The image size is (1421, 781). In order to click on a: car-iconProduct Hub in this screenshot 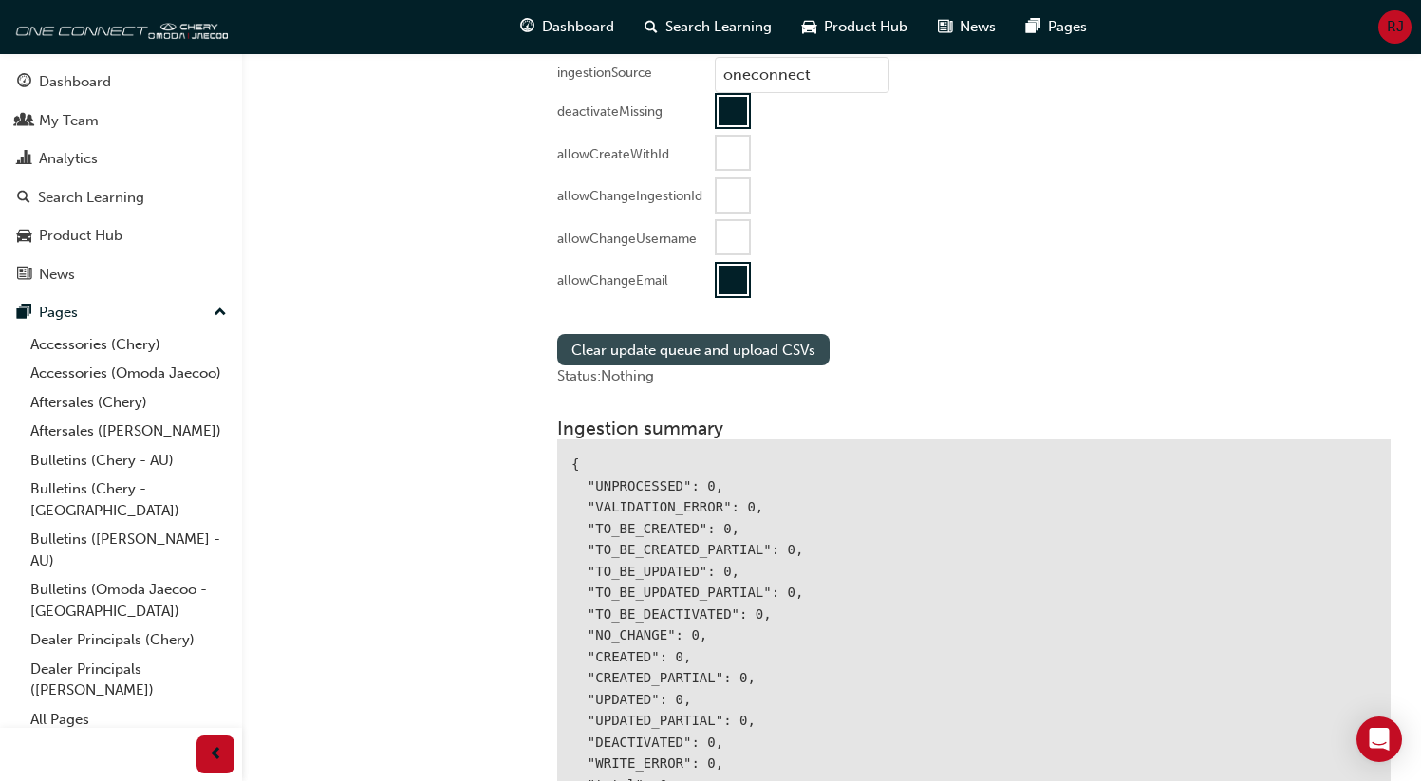, I will do `click(854, 27)`.